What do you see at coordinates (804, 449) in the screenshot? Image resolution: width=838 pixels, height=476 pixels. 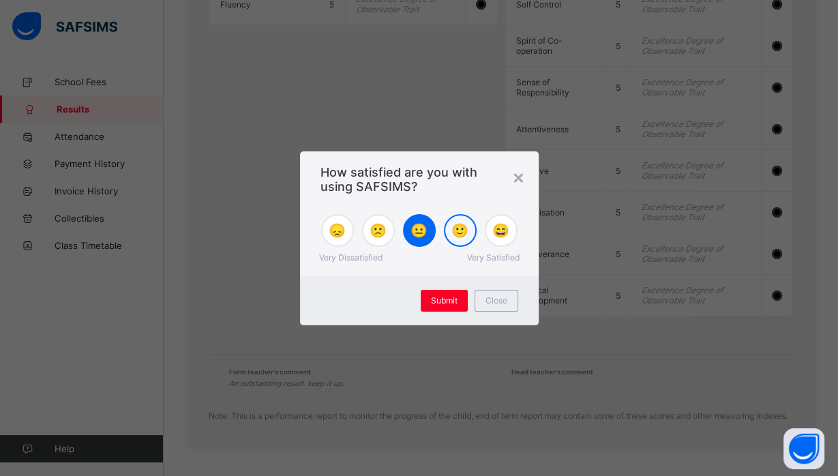 I see `button: Open asap` at bounding box center [804, 449].